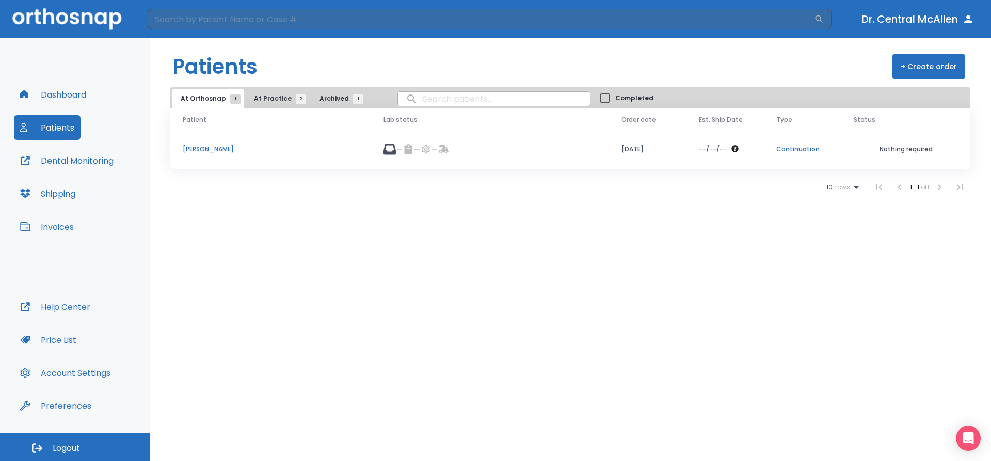 Image resolution: width=991 pixels, height=461 pixels. I want to click on a: Shipping, so click(48, 194).